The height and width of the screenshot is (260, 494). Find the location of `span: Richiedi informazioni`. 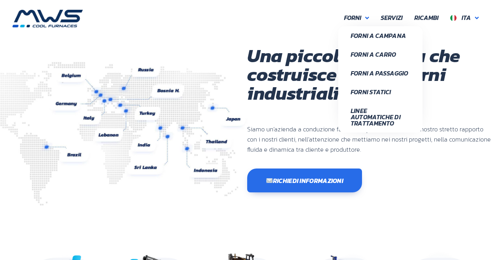

span: Richiedi informazioni is located at coordinates (305, 180).